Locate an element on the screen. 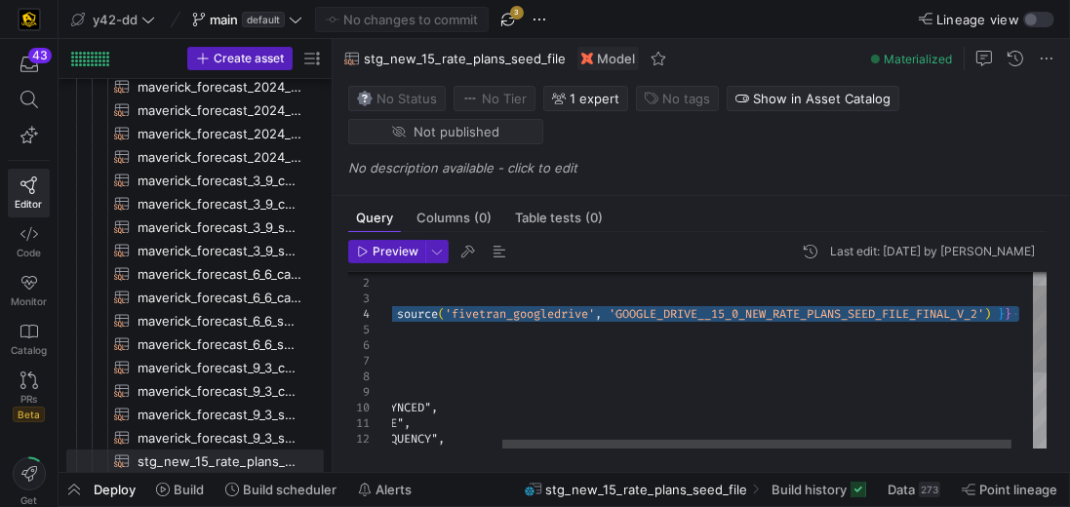 The height and width of the screenshot is (507, 1070). div: 2 is located at coordinates (359, 283).